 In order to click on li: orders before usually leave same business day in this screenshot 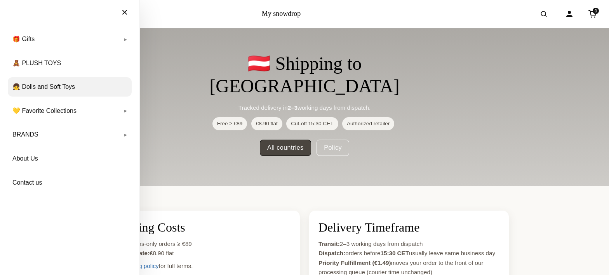, I will do `click(409, 254)`.